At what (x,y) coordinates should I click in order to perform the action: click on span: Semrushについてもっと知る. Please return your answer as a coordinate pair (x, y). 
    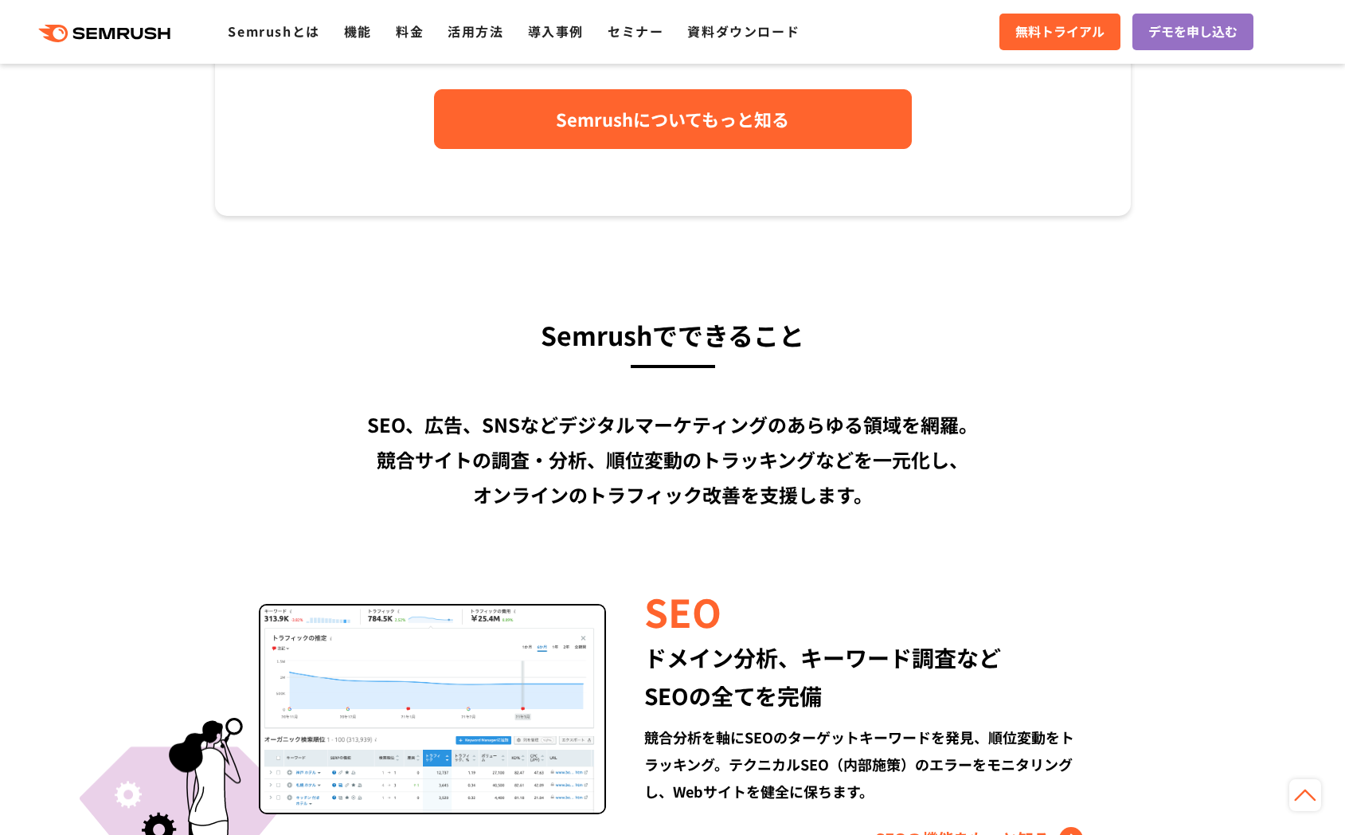
    Looking at the image, I should click on (672, 119).